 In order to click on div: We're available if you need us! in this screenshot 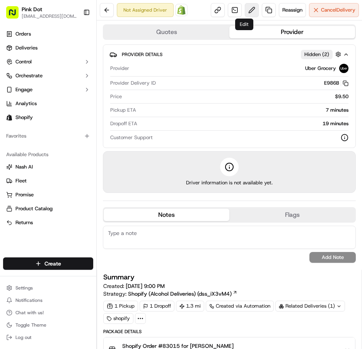, I will do `click(70, 85)`.